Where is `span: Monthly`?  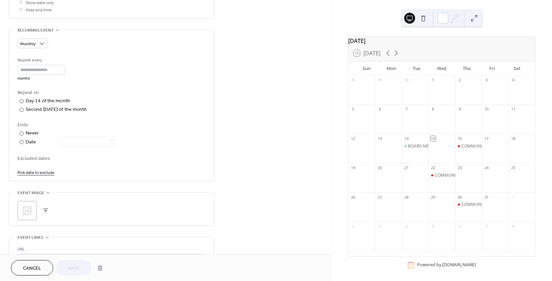
span: Monthly is located at coordinates (28, 44).